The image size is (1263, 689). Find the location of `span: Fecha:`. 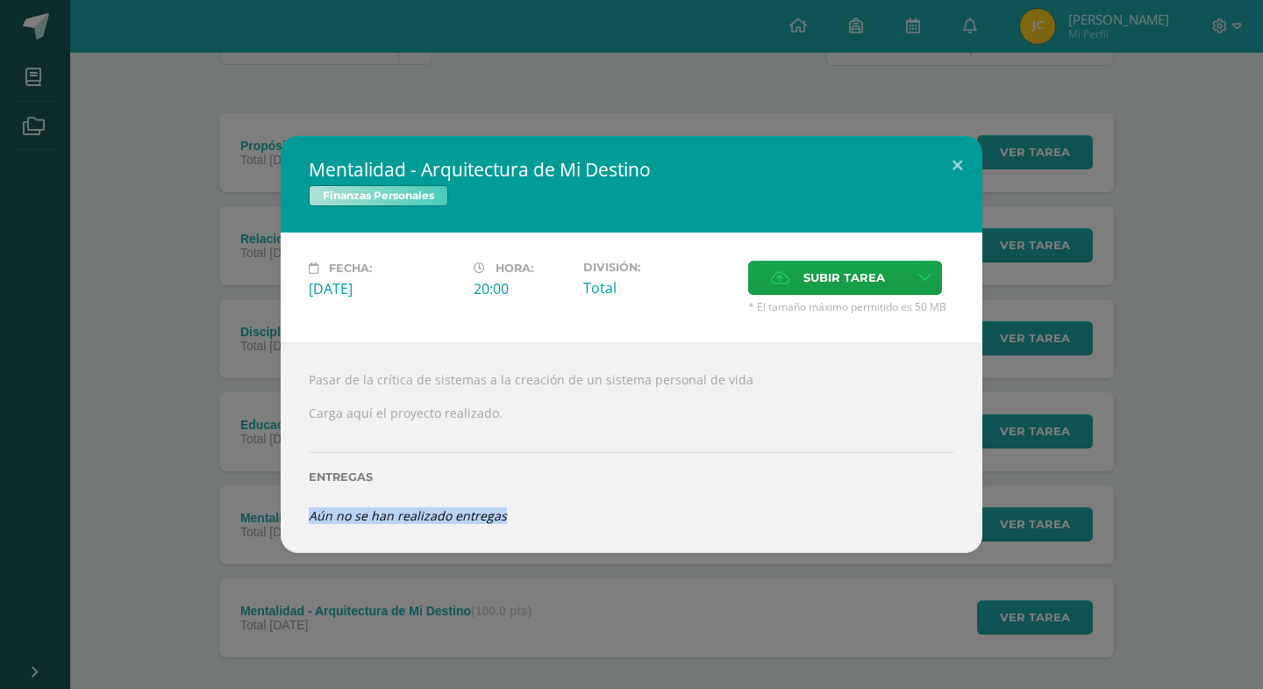

span: Fecha: is located at coordinates (350, 268).